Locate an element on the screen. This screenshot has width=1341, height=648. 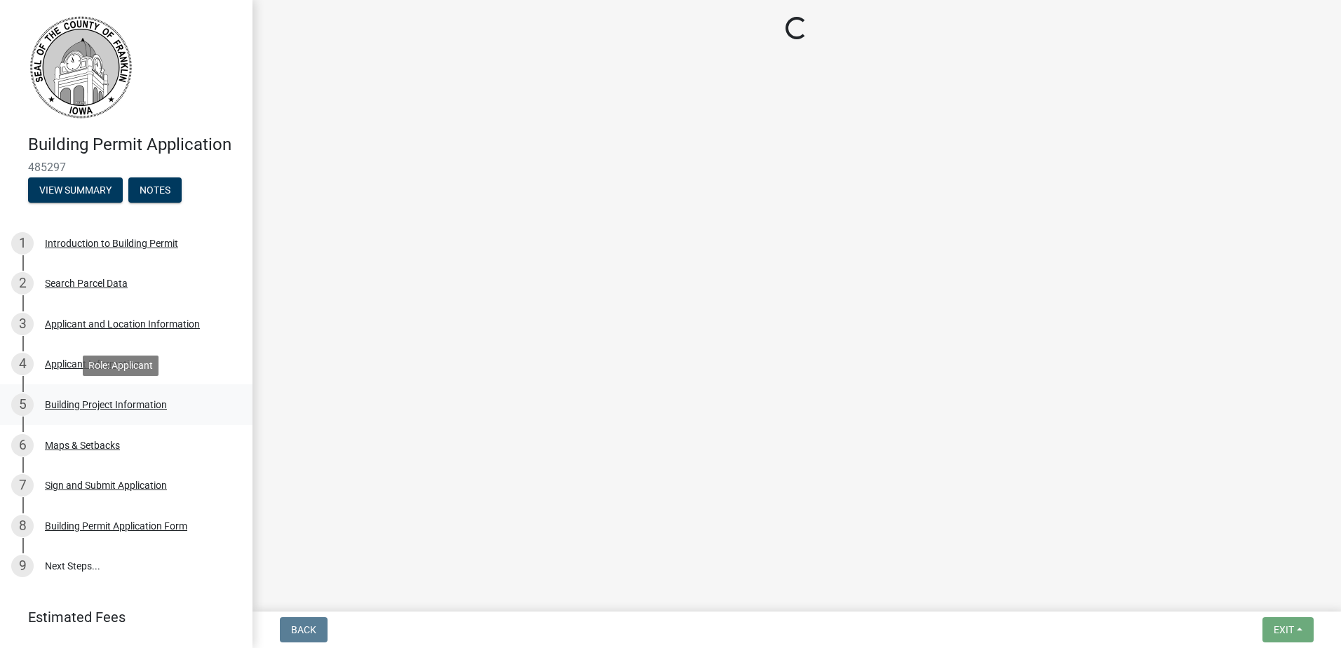
div: 4 is located at coordinates (22, 364).